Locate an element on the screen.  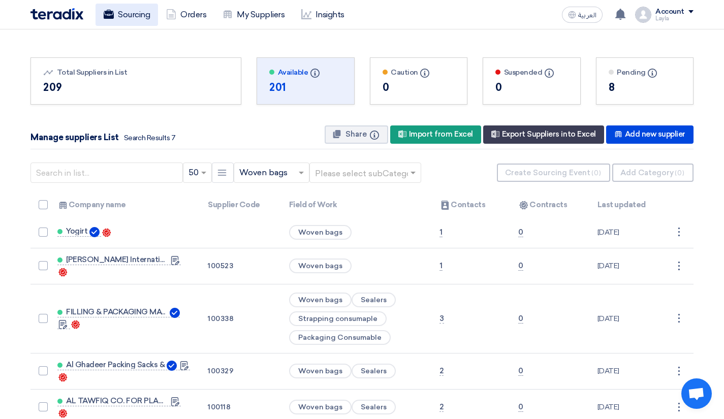
td: 100329 is located at coordinates (240, 371).